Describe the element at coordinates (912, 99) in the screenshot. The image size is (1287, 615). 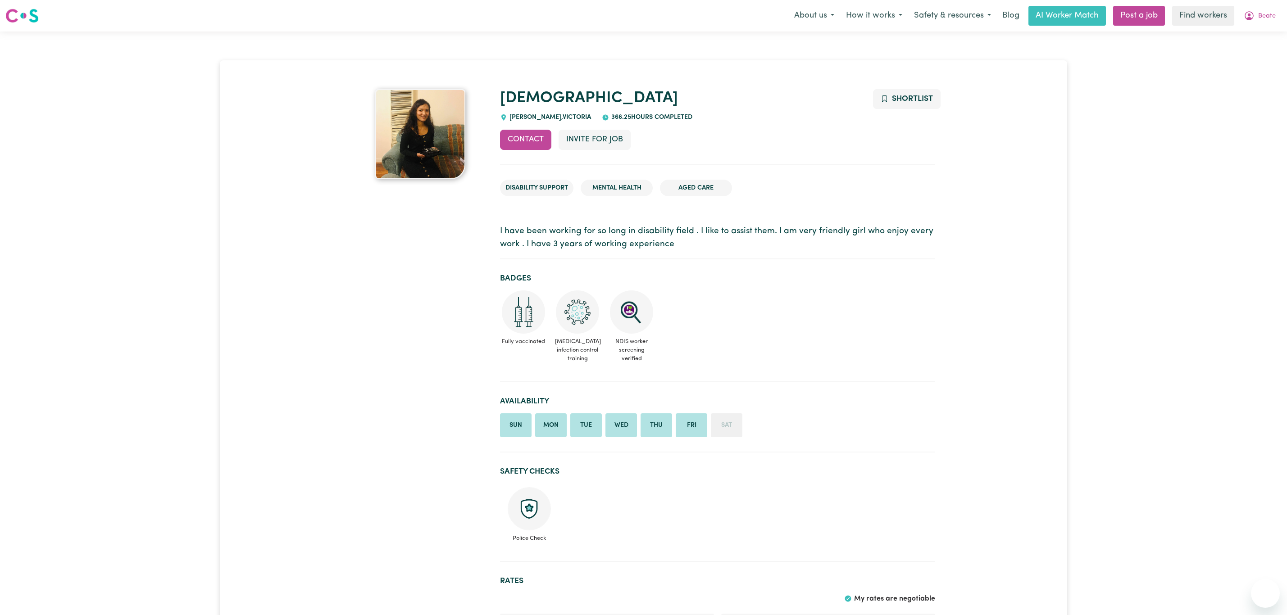
I see `span: Shortlist` at that location.